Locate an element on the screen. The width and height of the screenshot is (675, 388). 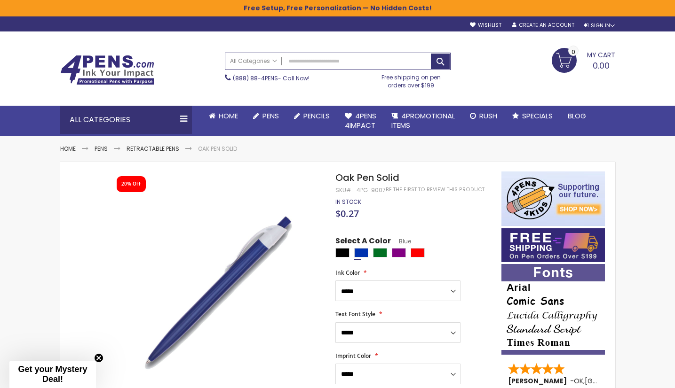
button: Close teaser is located at coordinates (99, 358).